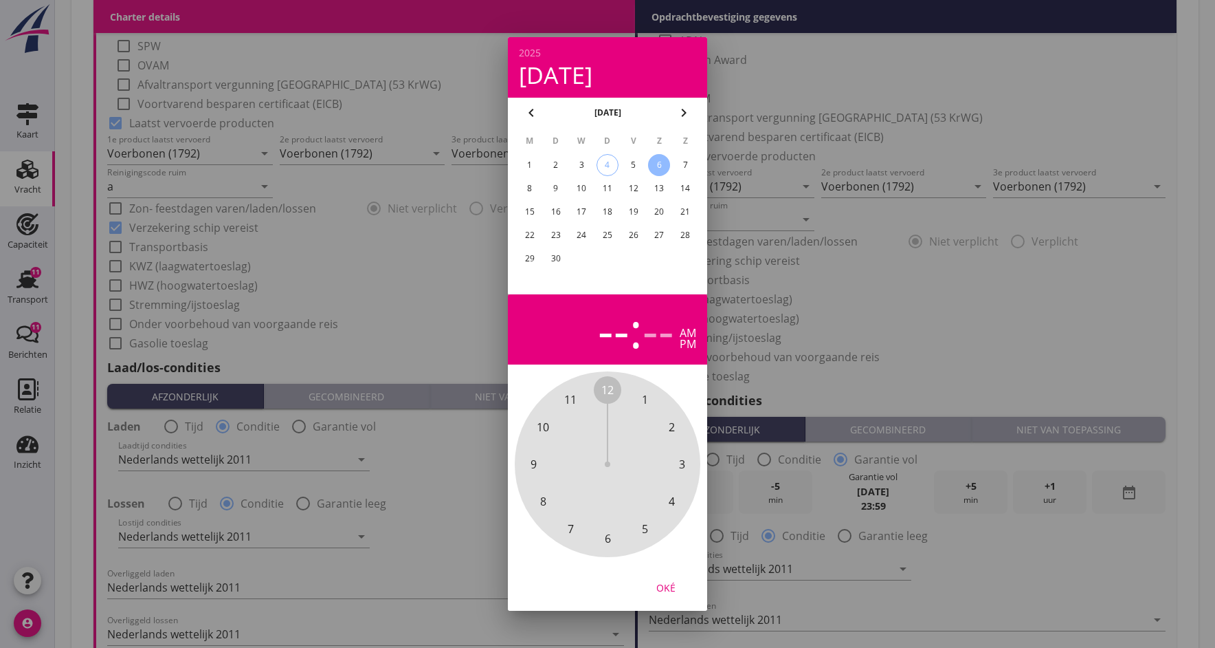 The image size is (1215, 648). I want to click on div: 19, so click(634, 212).